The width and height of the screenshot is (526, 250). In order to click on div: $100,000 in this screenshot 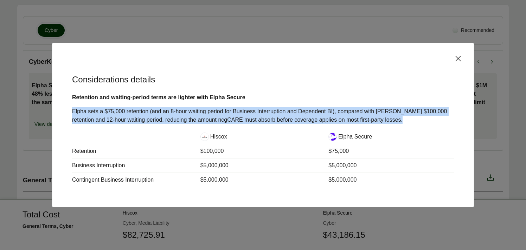, I will do `click(212, 151)`.